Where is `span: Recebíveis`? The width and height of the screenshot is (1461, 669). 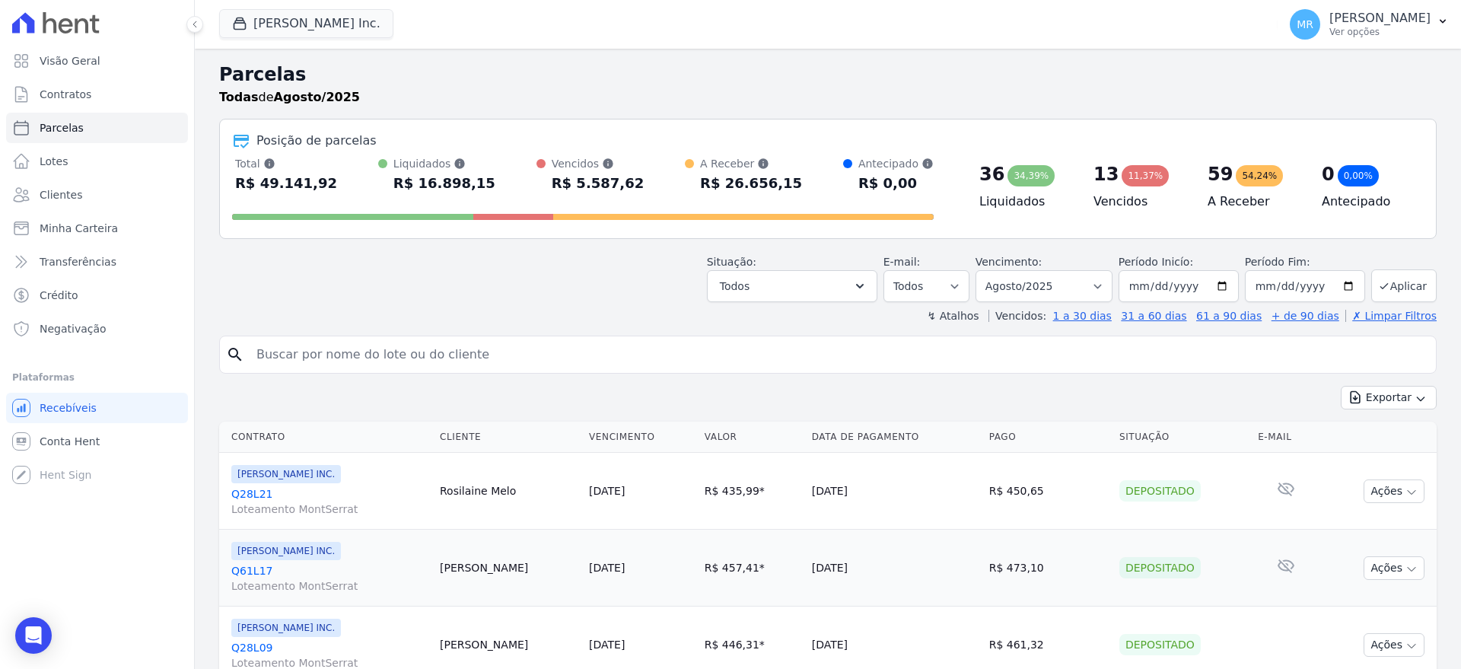 span: Recebíveis is located at coordinates (68, 408).